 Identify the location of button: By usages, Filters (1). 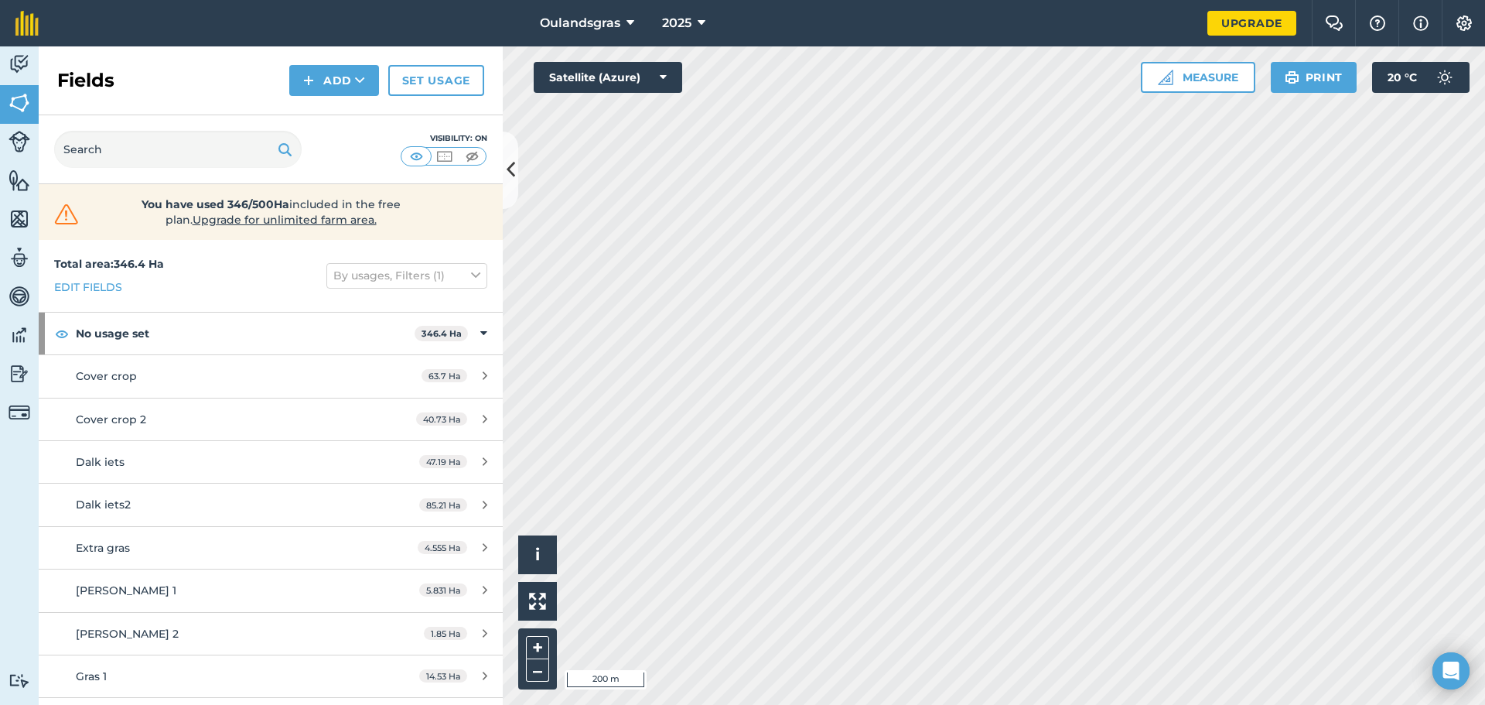
(407, 275).